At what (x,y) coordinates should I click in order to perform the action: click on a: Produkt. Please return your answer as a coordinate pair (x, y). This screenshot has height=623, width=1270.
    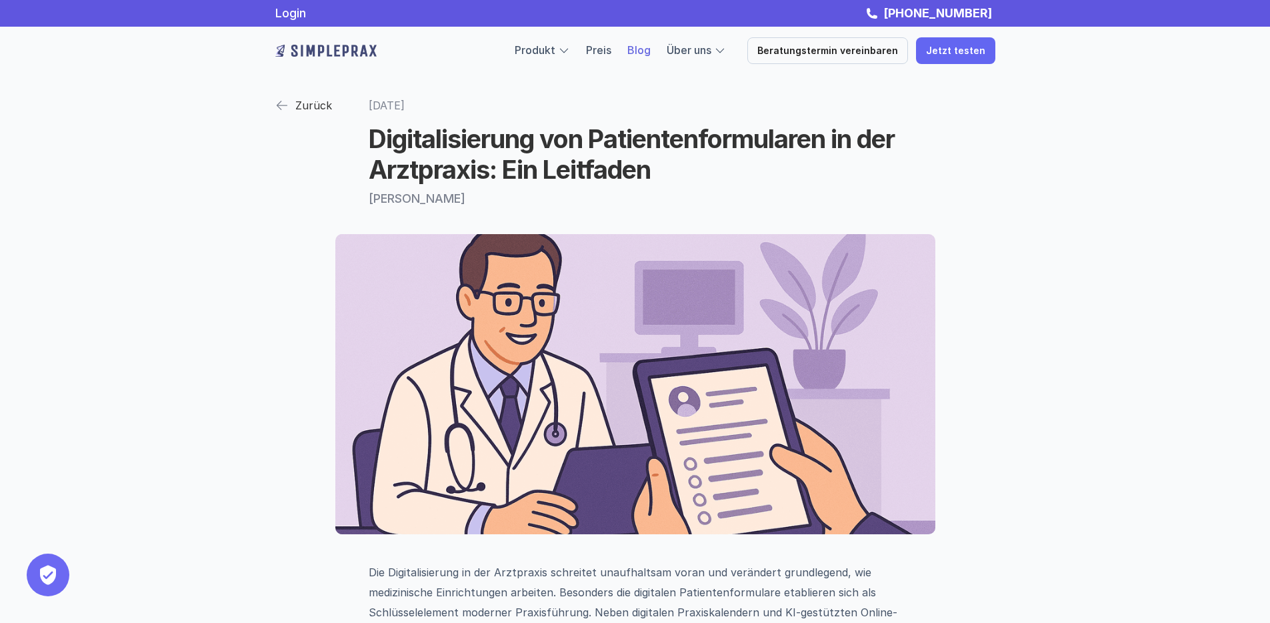
    Looking at the image, I should click on (535, 50).